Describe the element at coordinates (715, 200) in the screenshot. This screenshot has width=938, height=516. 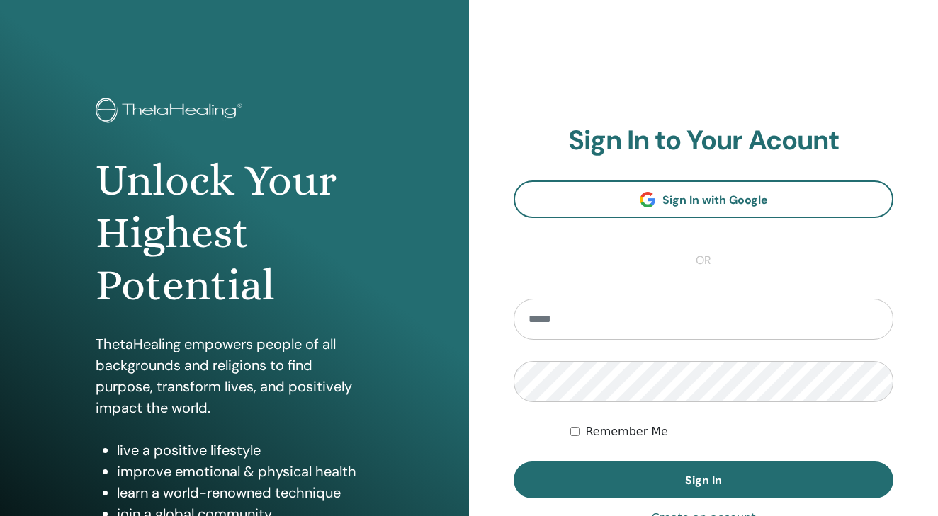
I see `span: Sign In with Google` at that location.